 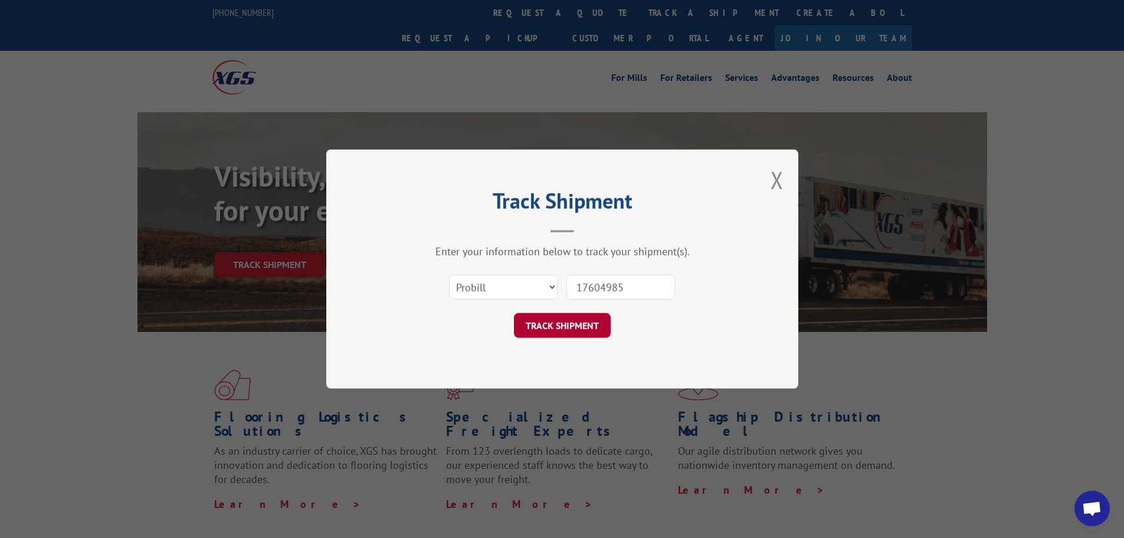 What do you see at coordinates (621, 287) in the screenshot?
I see `input: Number(s)` at bounding box center [621, 287].